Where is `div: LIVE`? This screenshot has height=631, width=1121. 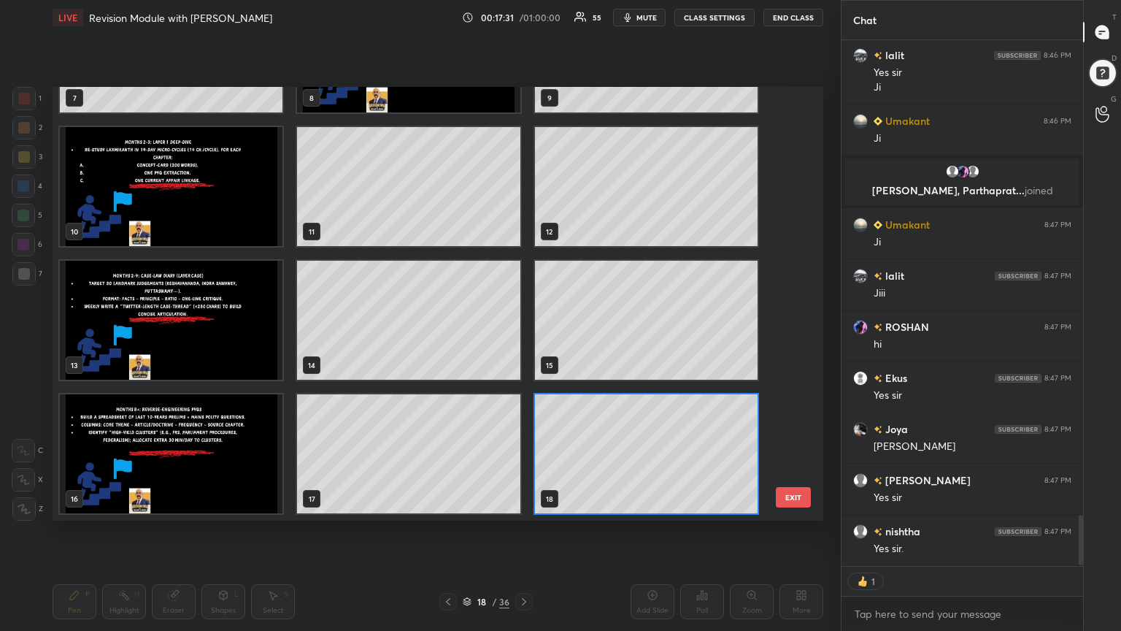
div: LIVE is located at coordinates (68, 18).